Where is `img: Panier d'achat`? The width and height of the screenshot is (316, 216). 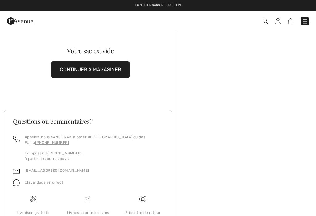
img: Panier d'achat is located at coordinates (291, 21).